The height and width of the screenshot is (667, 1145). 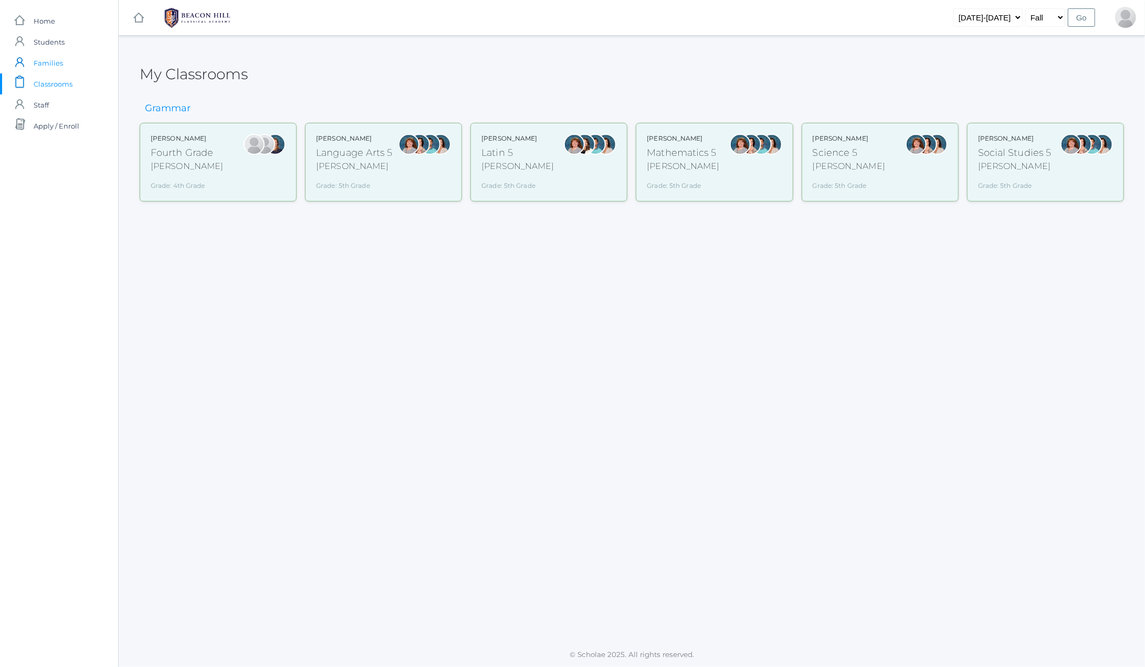 I want to click on div: Fourth Grade, so click(x=187, y=153).